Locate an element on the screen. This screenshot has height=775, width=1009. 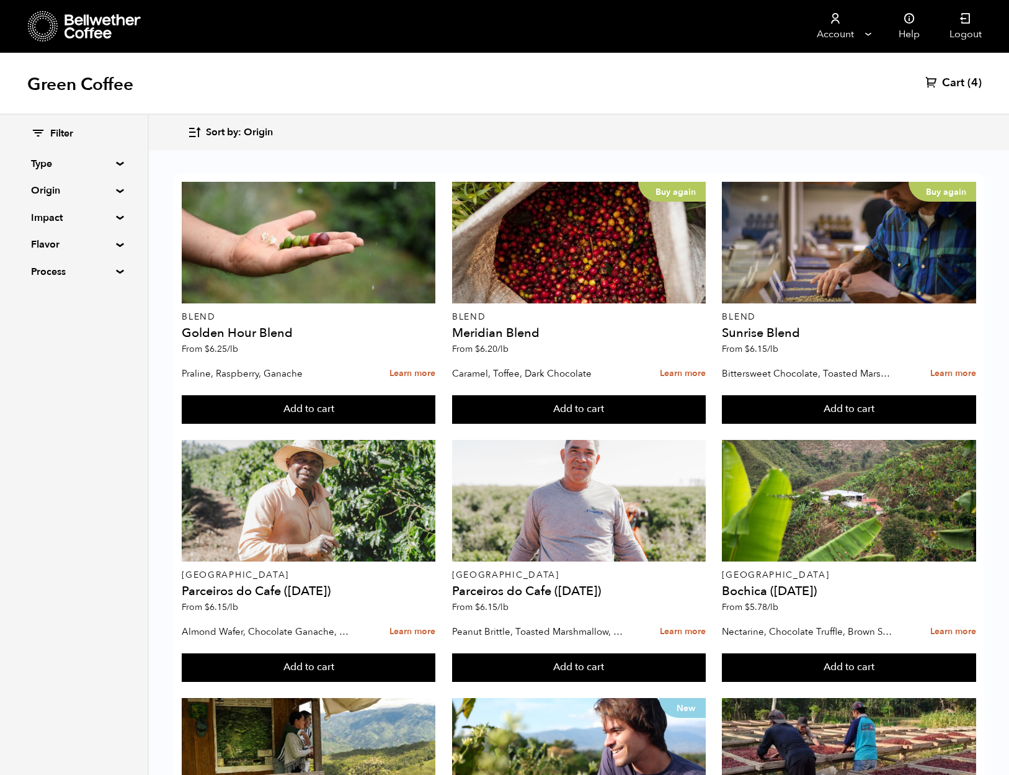
p: New is located at coordinates (682, 708).